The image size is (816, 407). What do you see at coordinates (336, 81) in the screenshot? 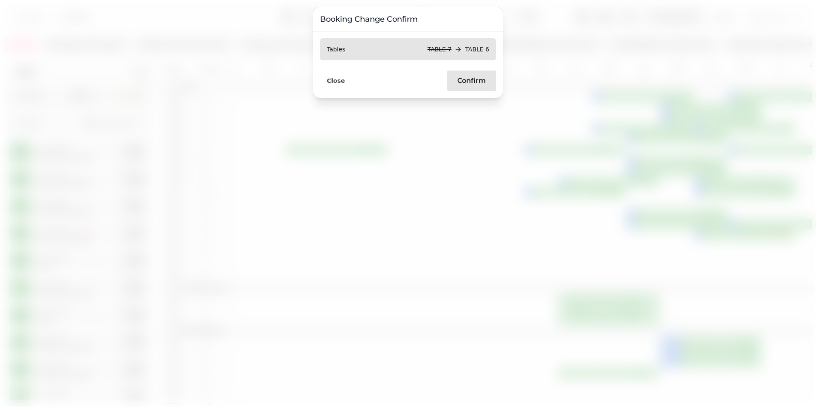
I see `button: Close` at bounding box center [336, 81].